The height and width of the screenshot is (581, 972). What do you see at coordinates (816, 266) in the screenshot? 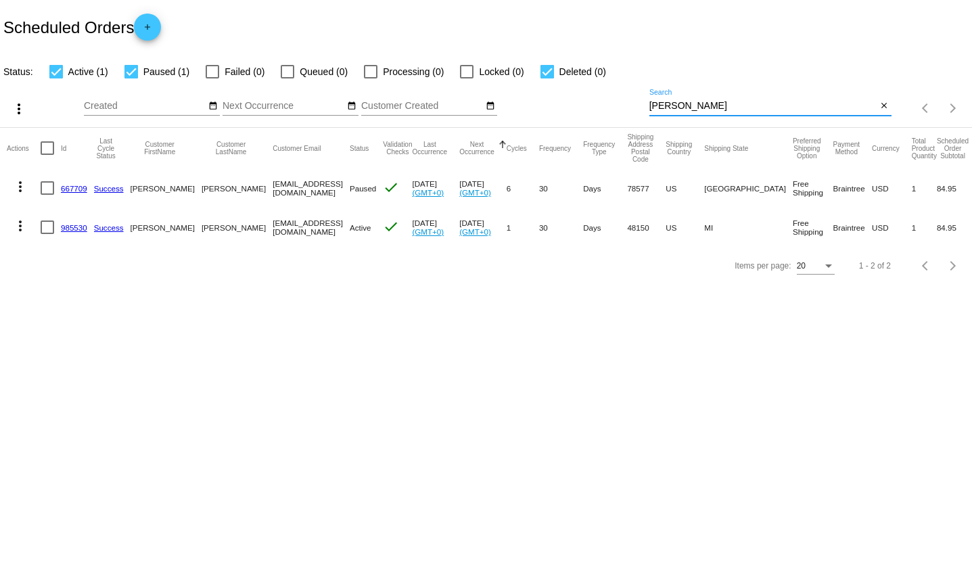
I see `mat-select: Items per page:` at bounding box center [816, 266].